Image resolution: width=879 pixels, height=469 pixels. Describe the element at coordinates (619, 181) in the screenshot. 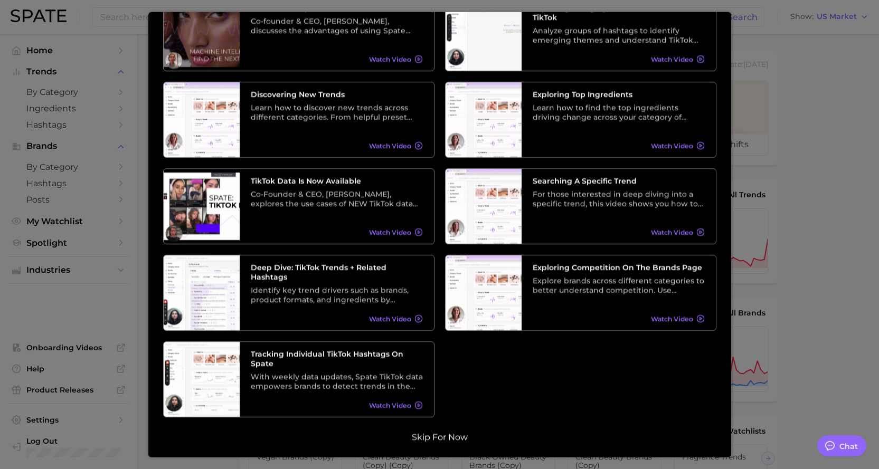

I see `h3: Searching A Specific Trend` at that location.